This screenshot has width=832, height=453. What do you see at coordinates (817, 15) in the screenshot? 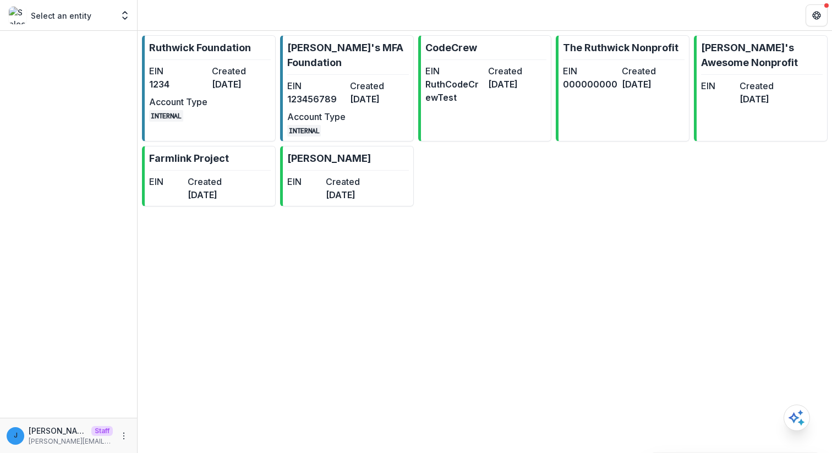
I see `button: Get Help` at bounding box center [817, 15].